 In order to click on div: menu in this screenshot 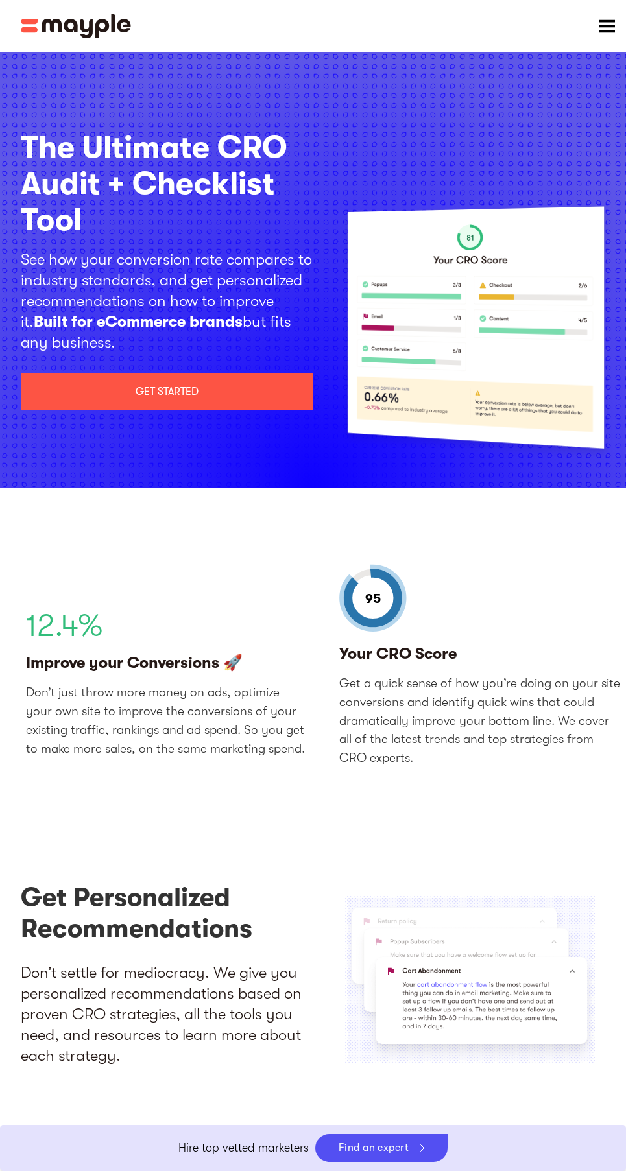, I will do `click(606, 26)`.